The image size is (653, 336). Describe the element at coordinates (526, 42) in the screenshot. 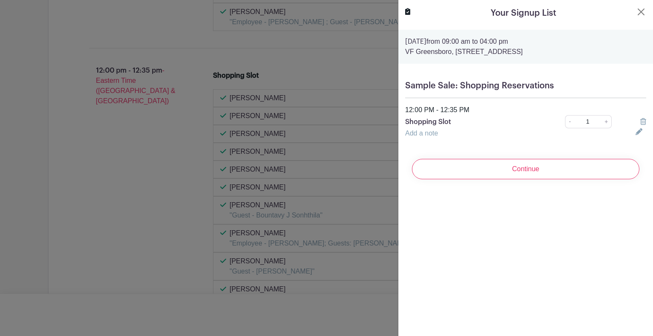

I see `p: from 09:00 am to 04:00 pm` at that location.